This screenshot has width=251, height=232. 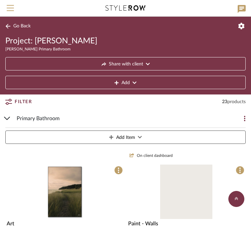 What do you see at coordinates (186, 191) in the screenshot?
I see `div: 0` at bounding box center [186, 191].